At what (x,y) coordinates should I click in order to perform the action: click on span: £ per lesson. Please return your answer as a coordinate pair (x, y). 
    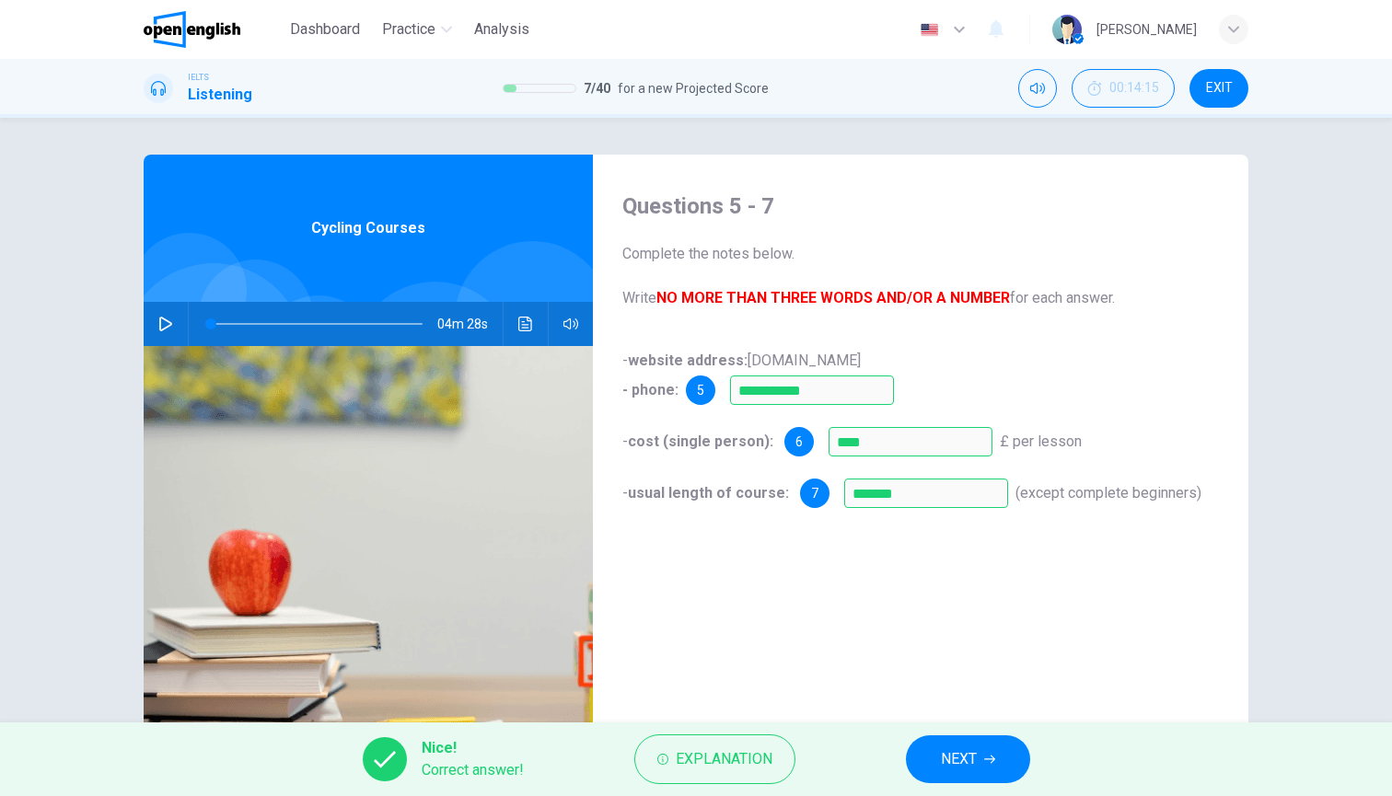
    Looking at the image, I should click on (1040, 441).